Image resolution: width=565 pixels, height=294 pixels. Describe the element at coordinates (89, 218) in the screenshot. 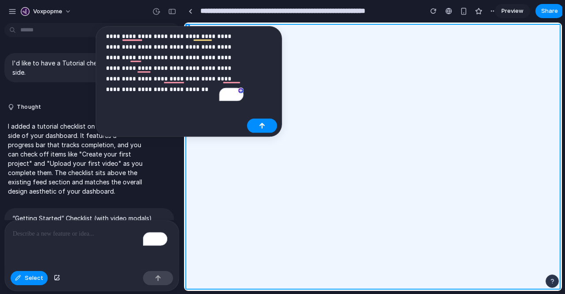

I see `p: “Getting Started” Checklist (with video modals)` at that location.